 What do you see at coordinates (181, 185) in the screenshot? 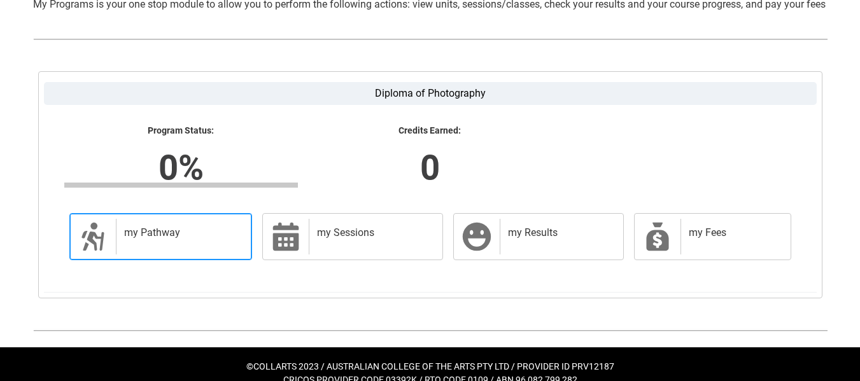
I see `div: Progress Bar` at bounding box center [181, 185].